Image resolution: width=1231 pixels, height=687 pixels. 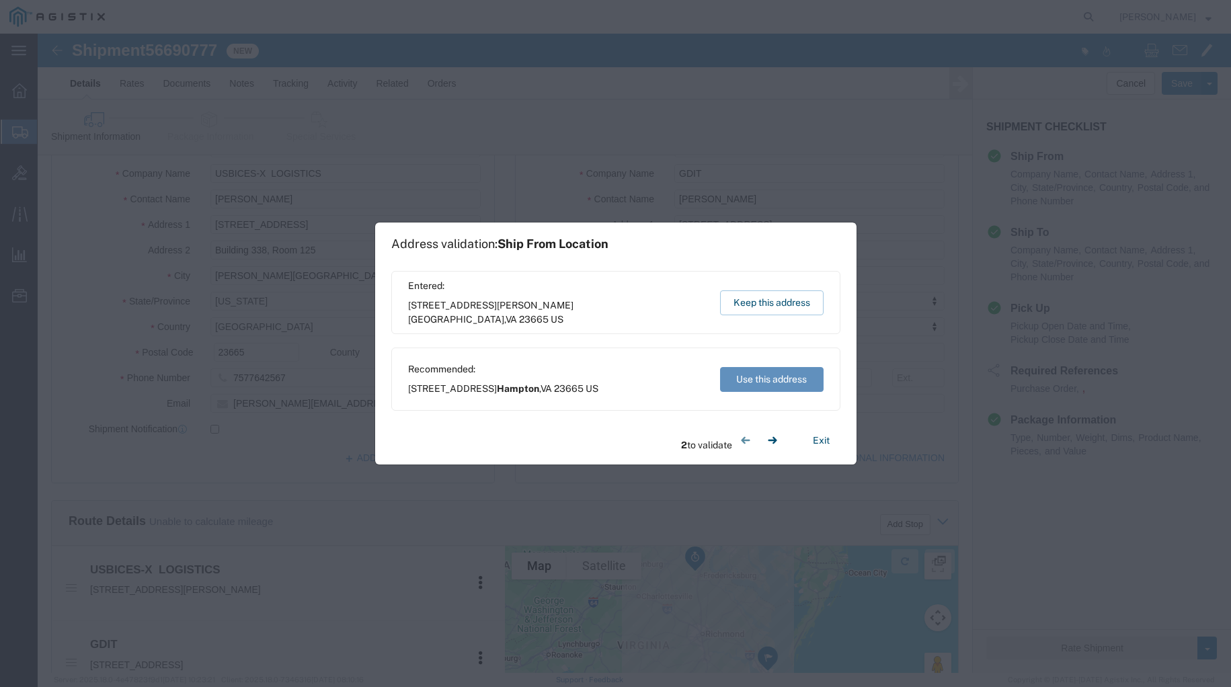 I want to click on span: Hampton, so click(x=518, y=389).